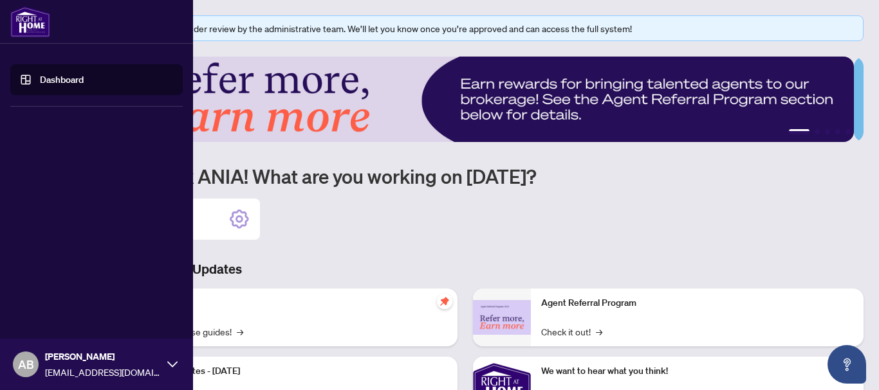 The width and height of the screenshot is (879, 390). Describe the element at coordinates (827, 132) in the screenshot. I see `button: 3` at that location.